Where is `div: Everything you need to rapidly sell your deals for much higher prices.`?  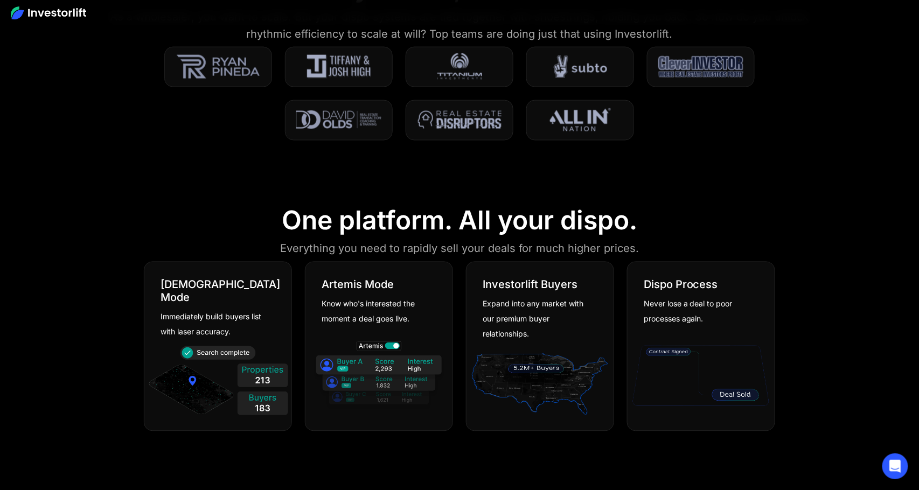
div: Everything you need to rapidly sell your deals for much higher prices. is located at coordinates (460, 249).